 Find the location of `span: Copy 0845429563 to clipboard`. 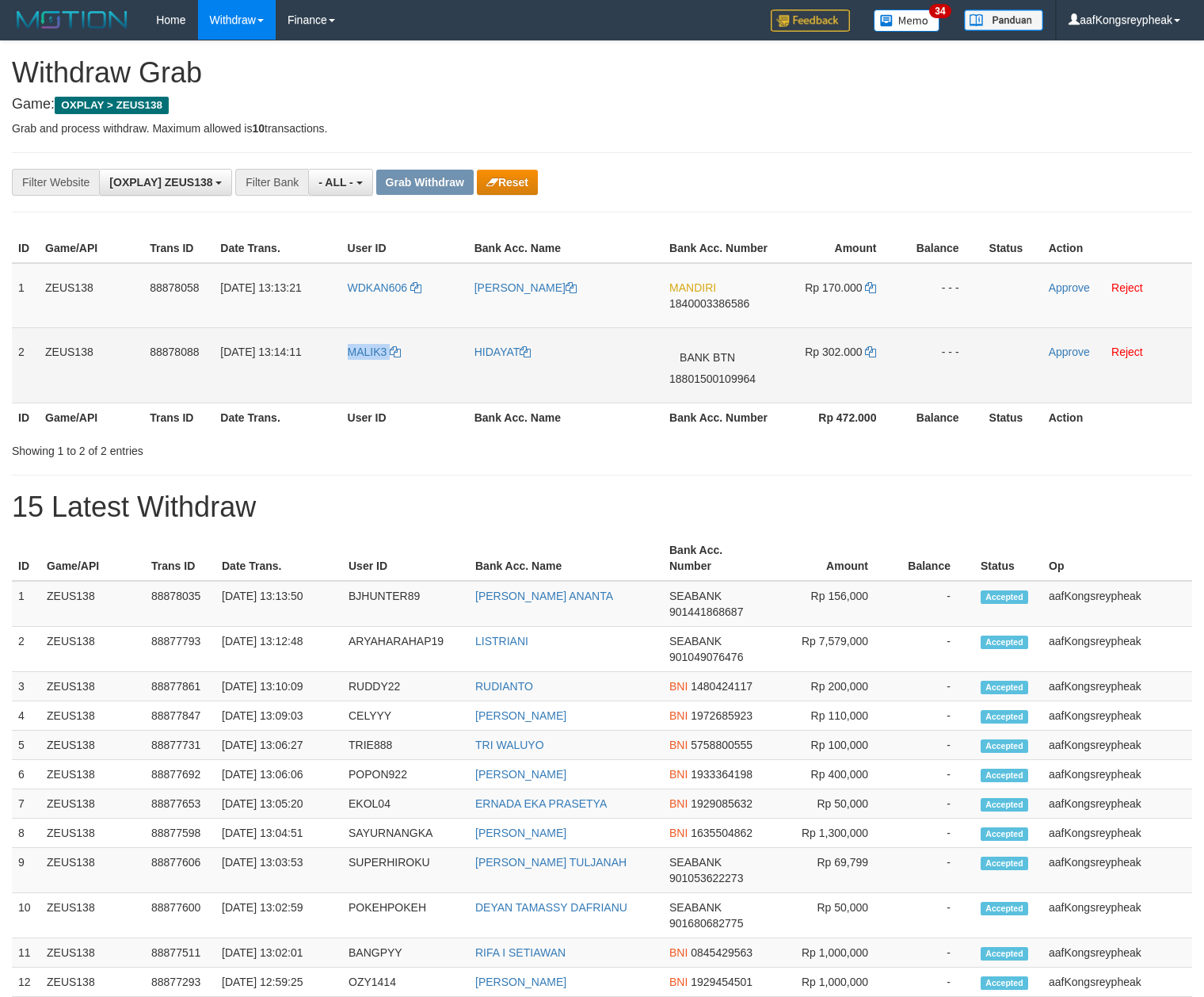

span: Copy 0845429563 to clipboard is located at coordinates (722, 953).